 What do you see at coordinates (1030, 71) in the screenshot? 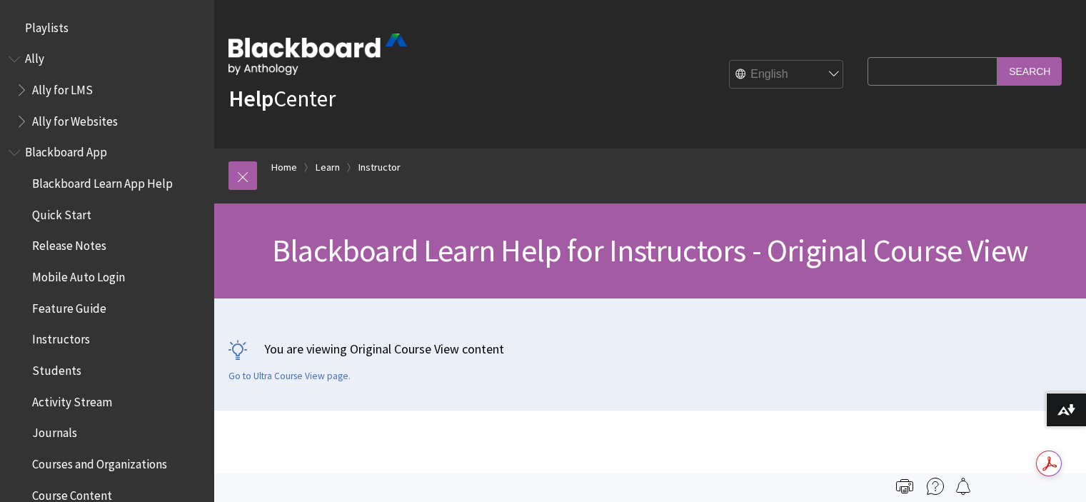
I see `input: Search` at bounding box center [1030, 71].